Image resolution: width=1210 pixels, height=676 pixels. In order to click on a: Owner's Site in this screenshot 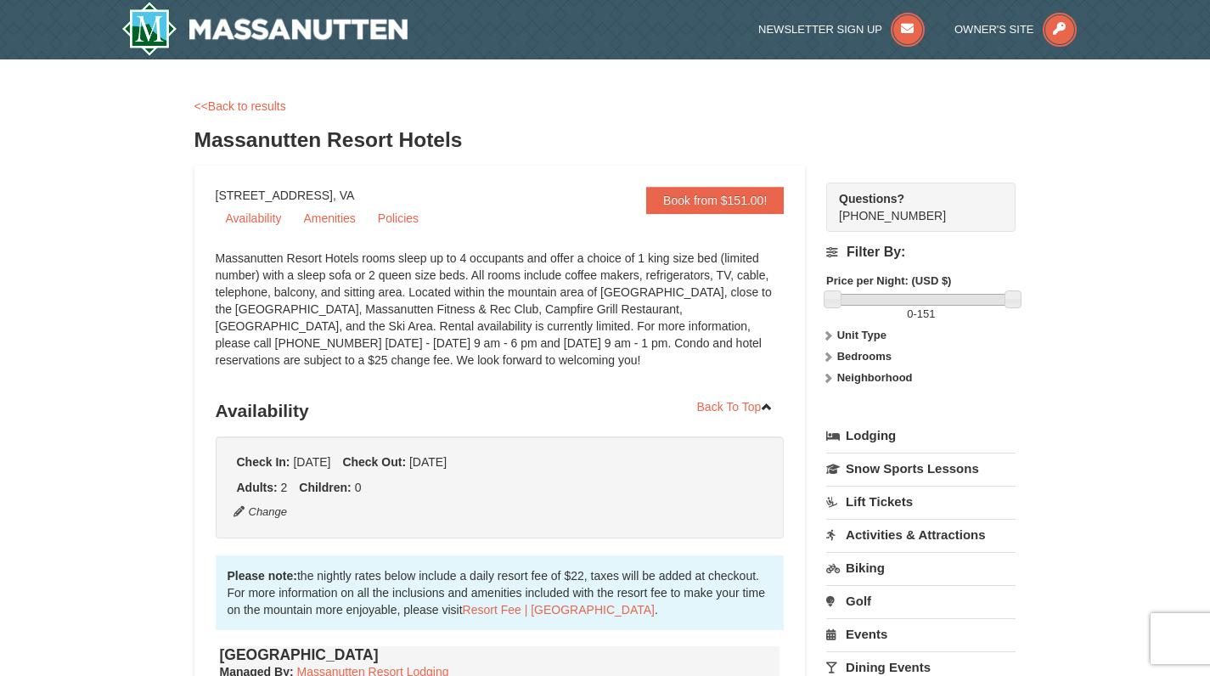, I will do `click(1015, 29)`.